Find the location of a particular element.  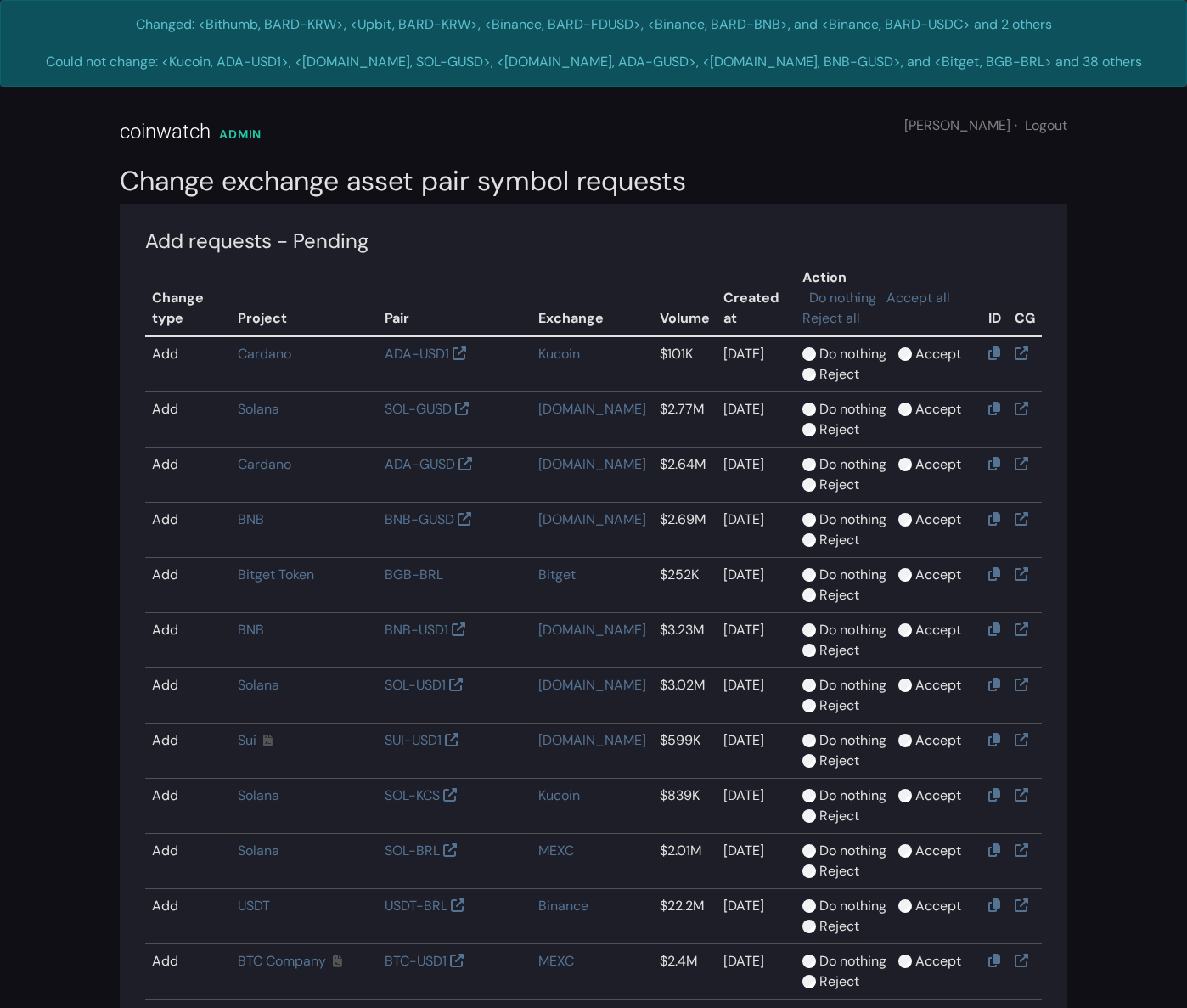

th: Exchange is located at coordinates (592, 298).